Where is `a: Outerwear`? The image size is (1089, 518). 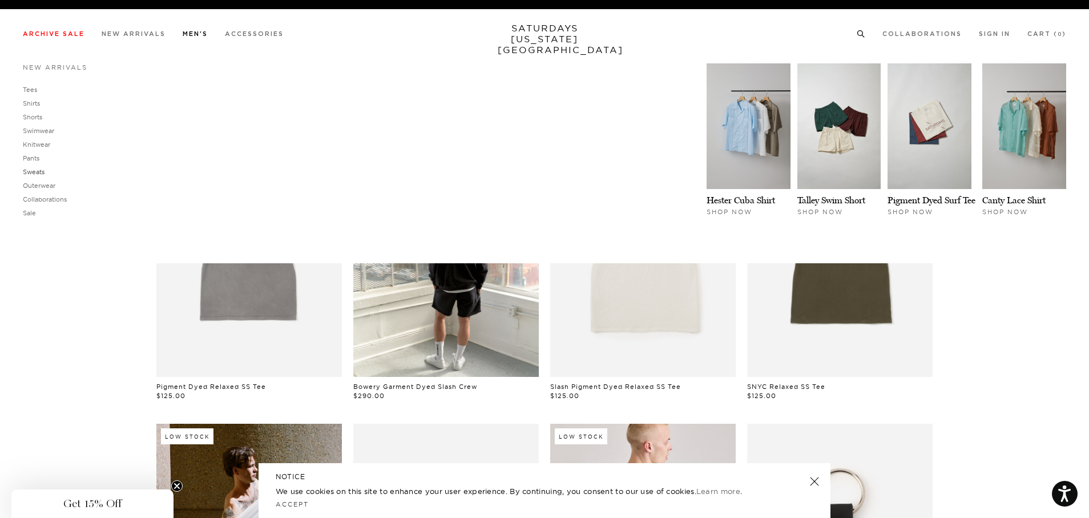 a: Outerwear is located at coordinates (39, 186).